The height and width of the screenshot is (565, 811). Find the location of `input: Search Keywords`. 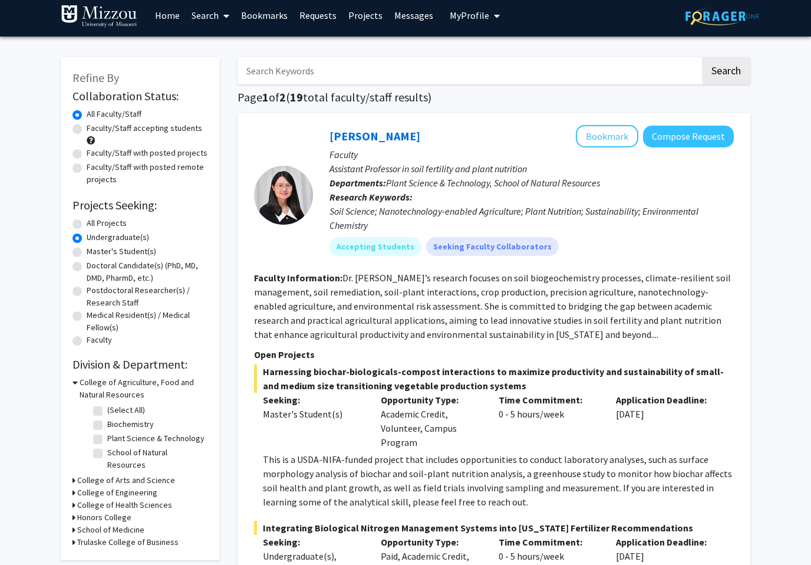

input: Search Keywords is located at coordinates (469, 71).